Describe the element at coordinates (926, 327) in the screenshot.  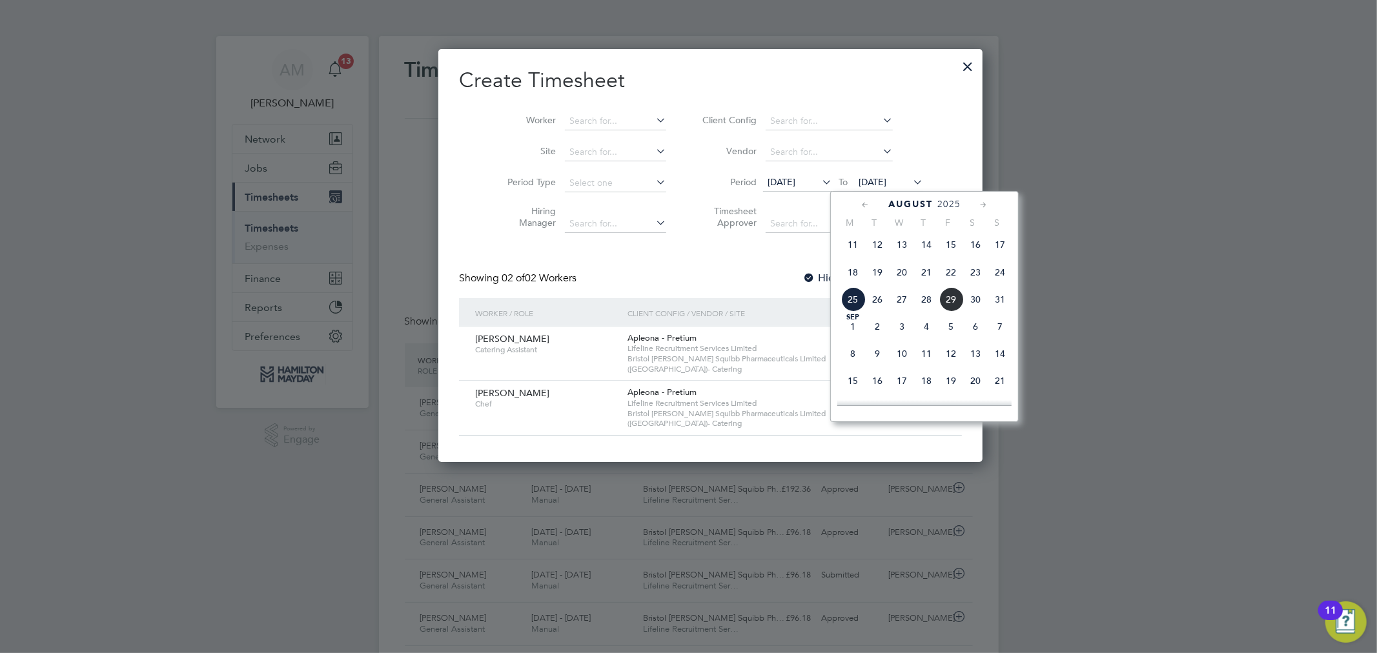
I see `span: 4` at that location.